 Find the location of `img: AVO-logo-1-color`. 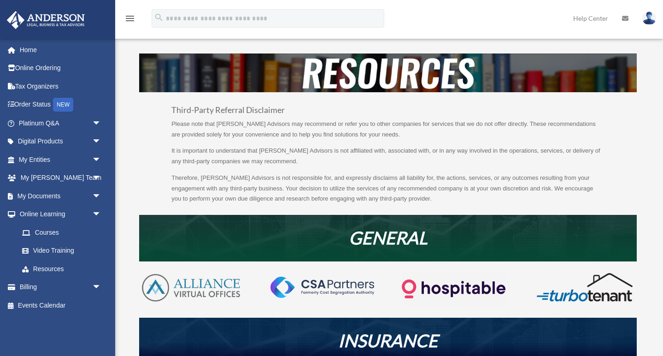

img: AVO-logo-1-color is located at coordinates (191, 288).